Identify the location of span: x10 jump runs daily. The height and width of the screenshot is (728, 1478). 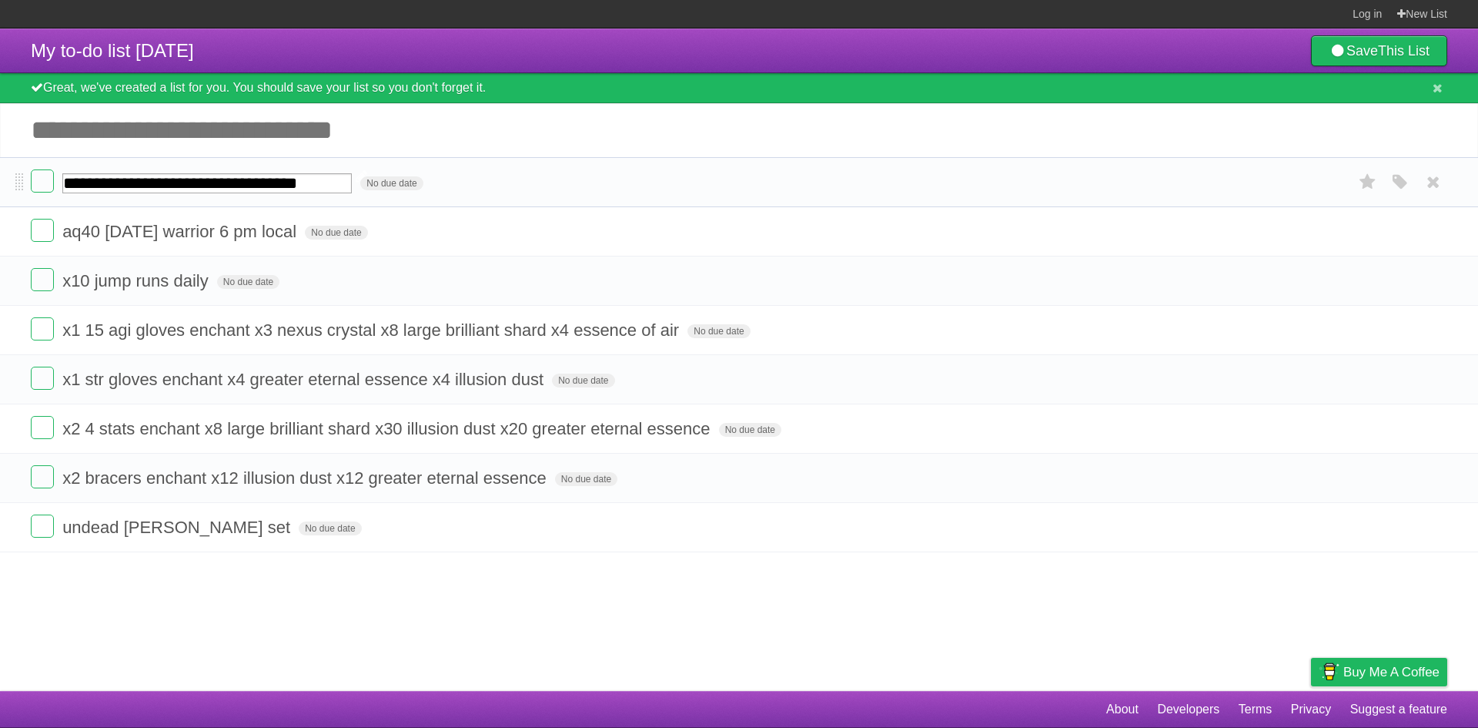
(137, 280).